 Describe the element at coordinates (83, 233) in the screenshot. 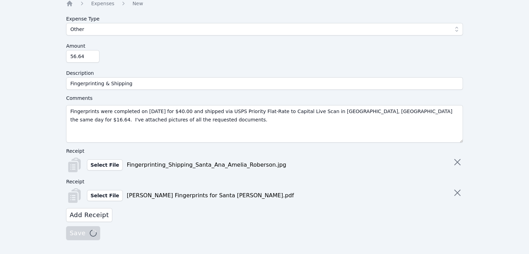

I see `span: Save` at that location.